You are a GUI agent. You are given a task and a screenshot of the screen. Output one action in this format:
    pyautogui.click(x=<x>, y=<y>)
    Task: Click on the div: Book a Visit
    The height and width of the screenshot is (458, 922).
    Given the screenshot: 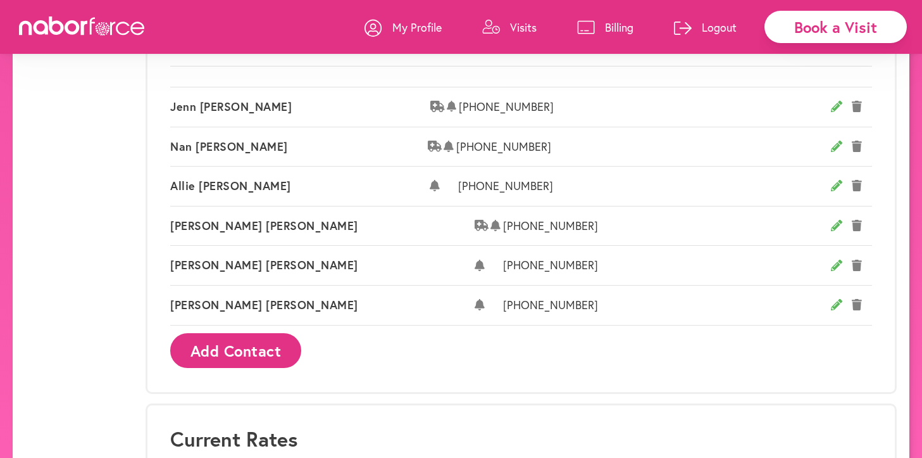 What is the action you would take?
    pyautogui.click(x=836, y=27)
    